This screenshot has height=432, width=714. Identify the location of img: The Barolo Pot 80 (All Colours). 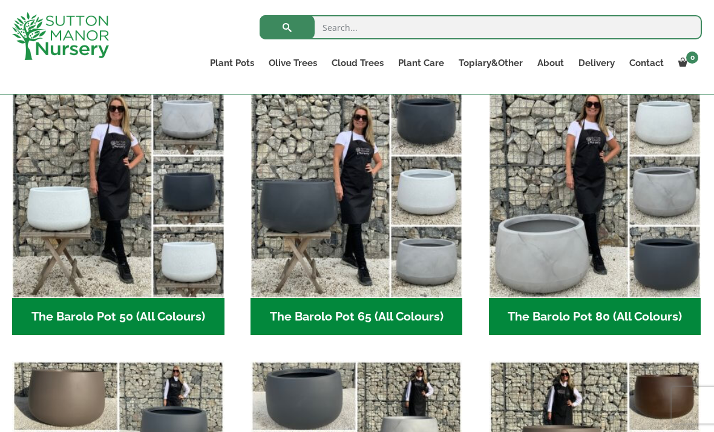
(595, 191).